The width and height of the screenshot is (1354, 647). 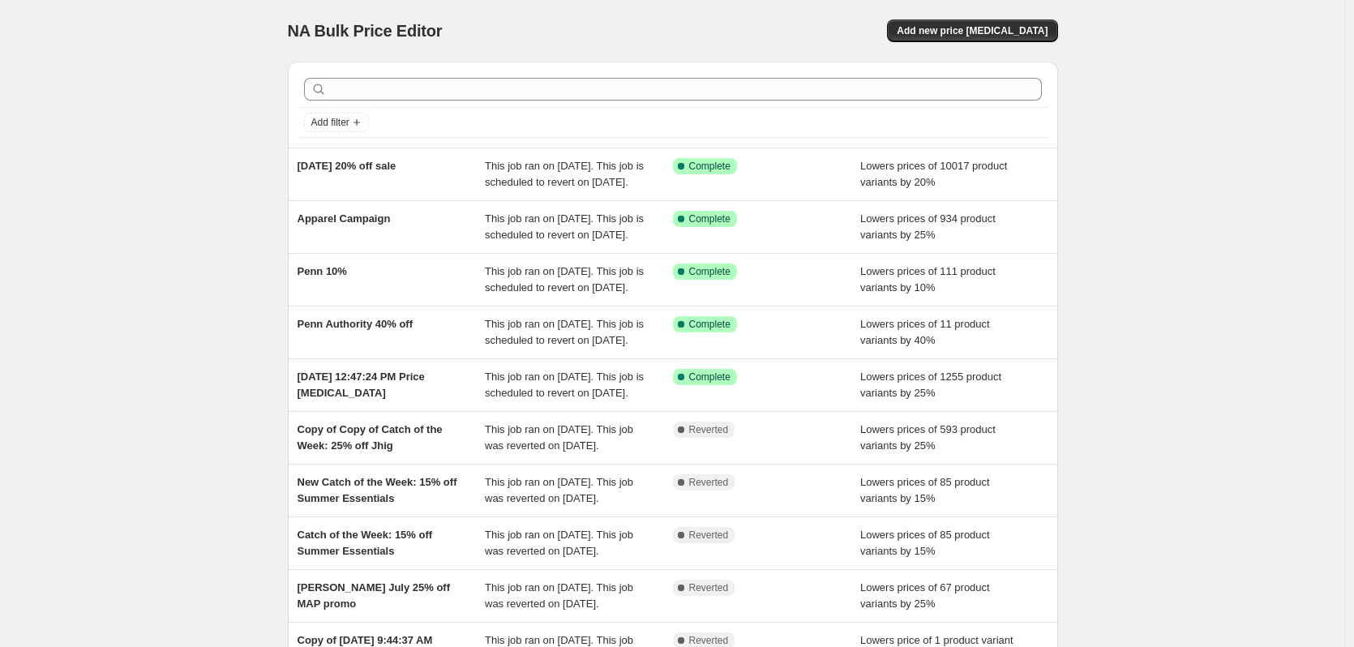 I want to click on span: Apparel Campaign, so click(x=344, y=218).